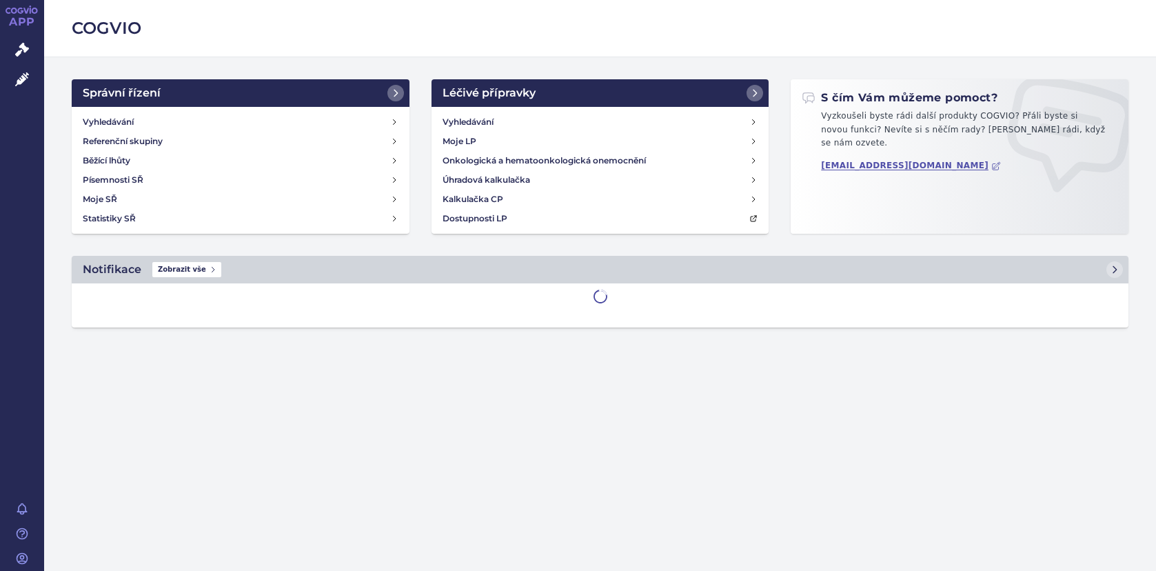 The image size is (1156, 571). Describe the element at coordinates (241, 180) in the screenshot. I see `a: Písemnosti SŘ` at that location.